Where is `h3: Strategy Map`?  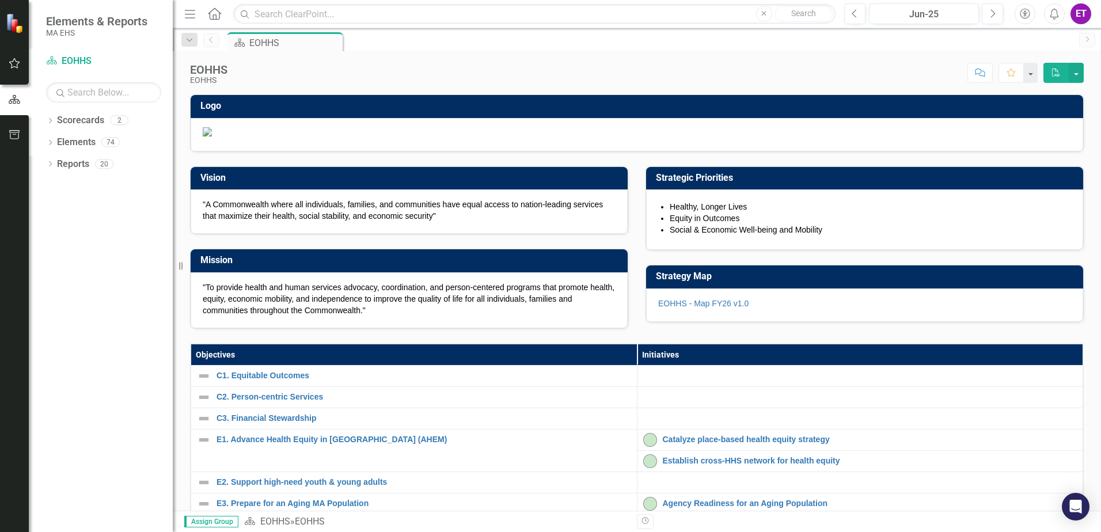 h3: Strategy Map is located at coordinates (867, 276).